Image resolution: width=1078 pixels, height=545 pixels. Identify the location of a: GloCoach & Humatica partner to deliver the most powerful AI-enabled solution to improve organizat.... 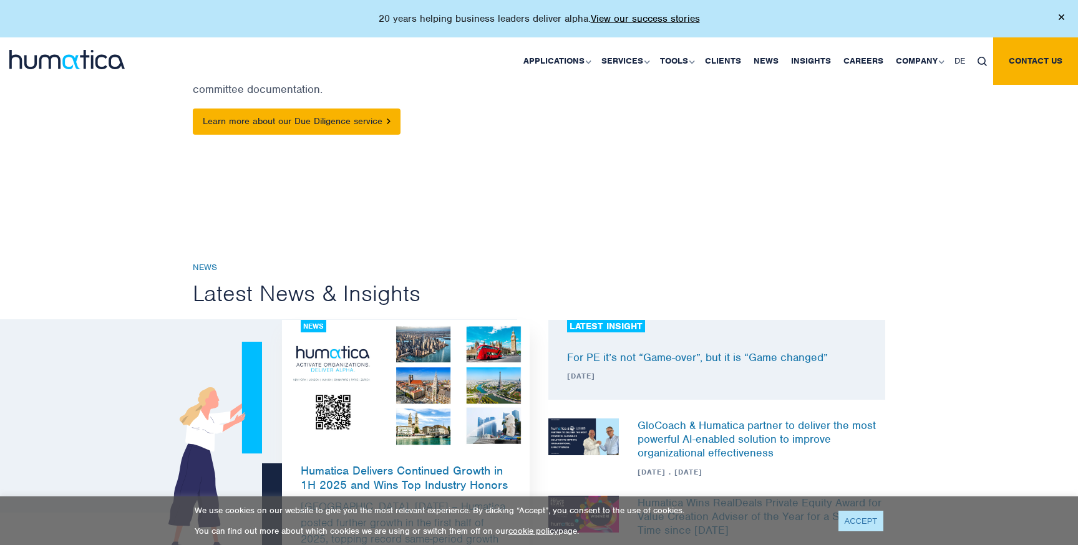
(757, 439).